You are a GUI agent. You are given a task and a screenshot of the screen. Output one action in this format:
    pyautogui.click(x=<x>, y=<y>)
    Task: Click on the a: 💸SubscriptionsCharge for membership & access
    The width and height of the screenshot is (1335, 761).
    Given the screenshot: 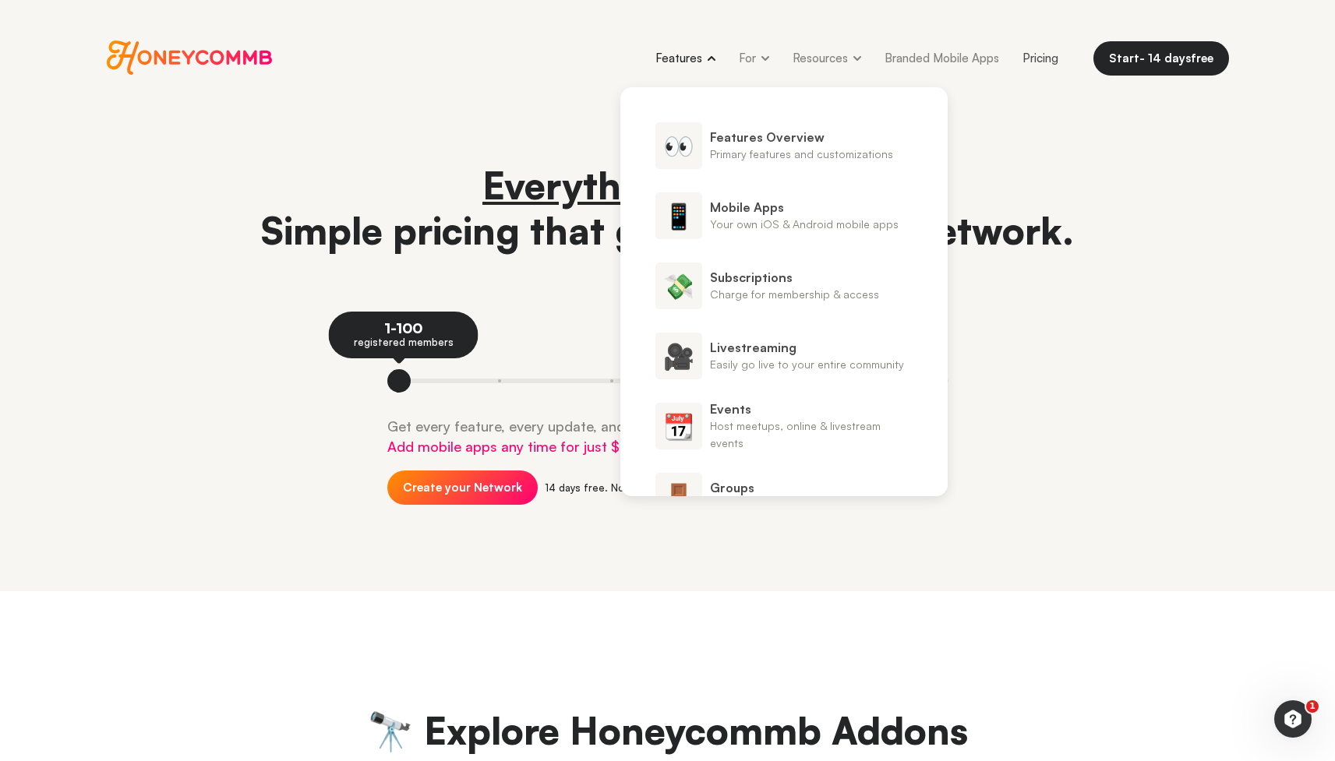 What is the action you would take?
    pyautogui.click(x=784, y=286)
    